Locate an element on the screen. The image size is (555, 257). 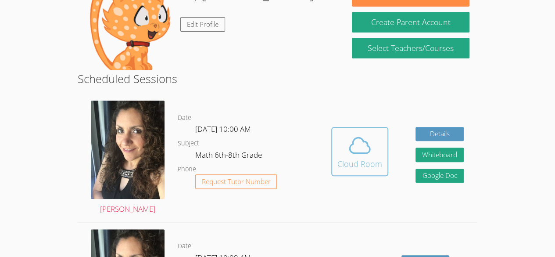
dd: Math 6th-8th Grade is located at coordinates (230, 156).